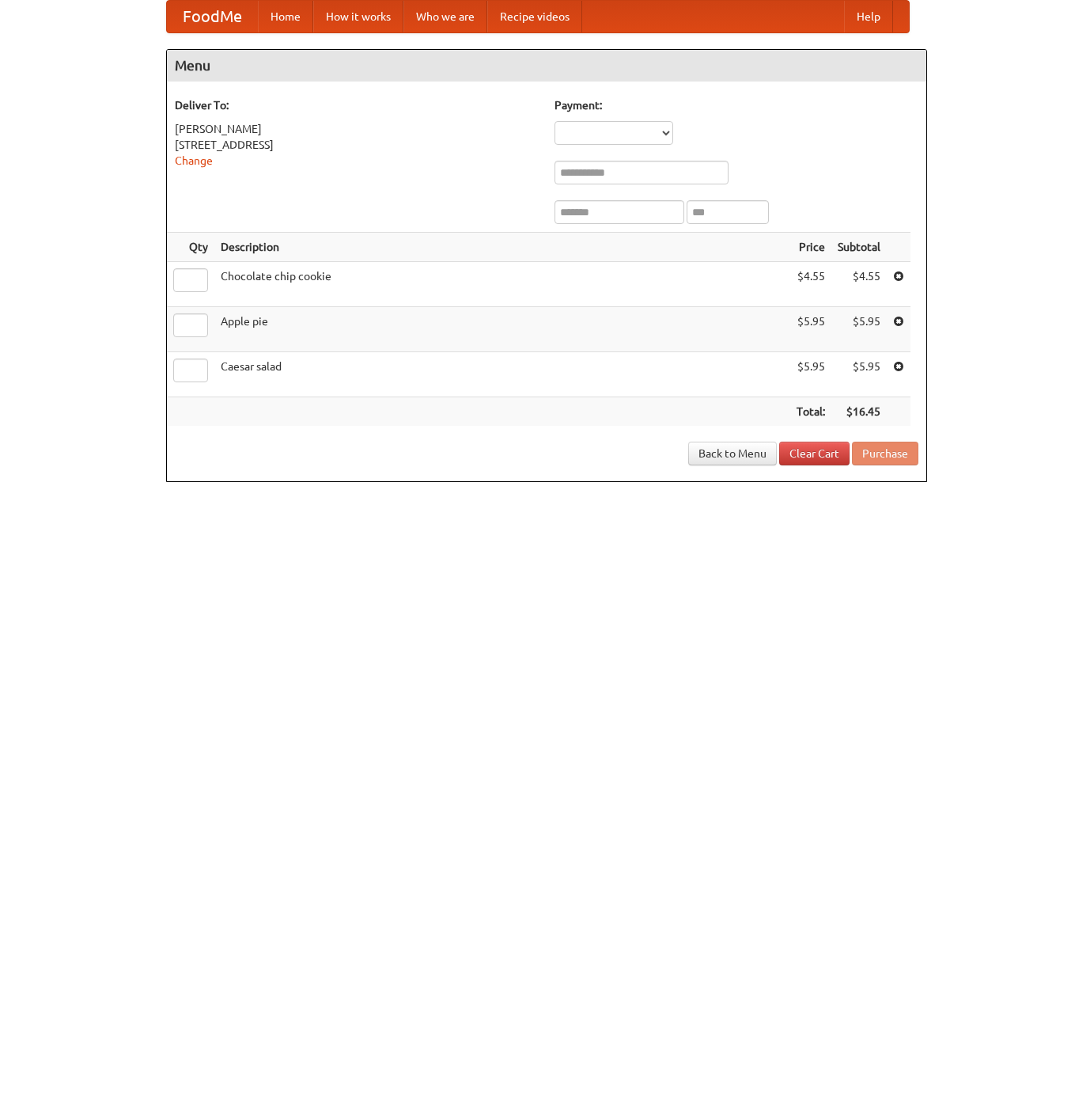 Image resolution: width=1075 pixels, height=1120 pixels. I want to click on th: Description, so click(502, 247).